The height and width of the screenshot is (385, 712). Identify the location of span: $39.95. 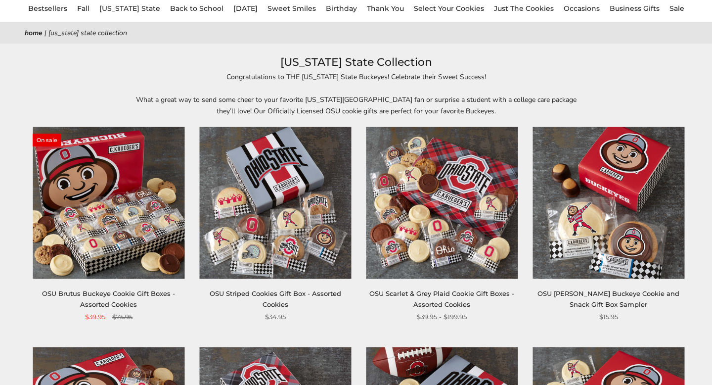
(95, 316).